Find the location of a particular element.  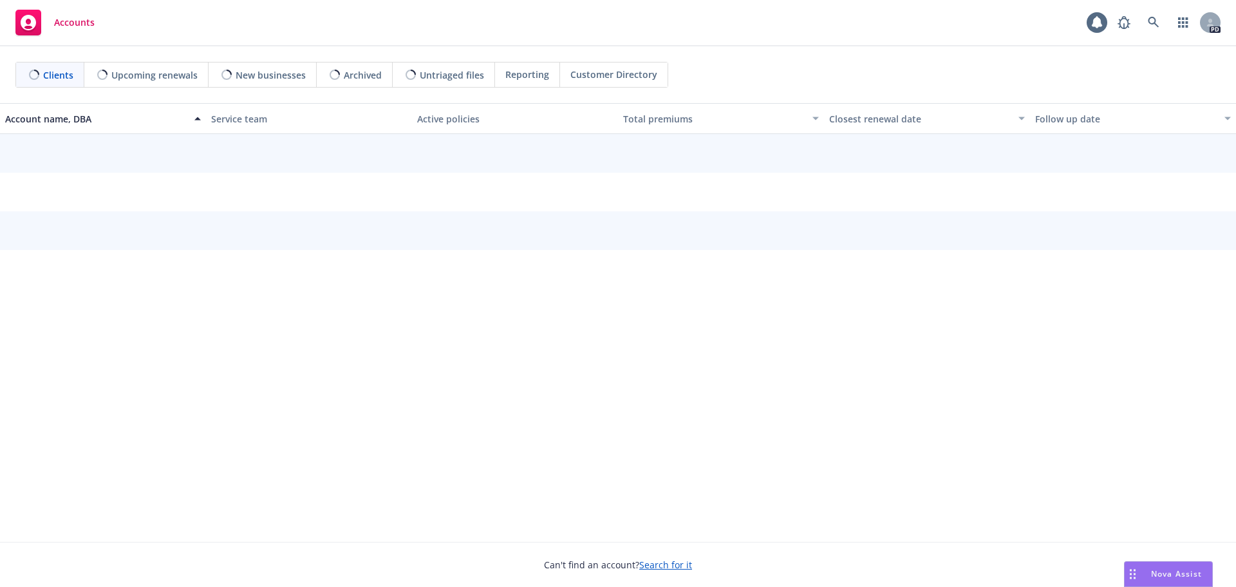

a: Switch app is located at coordinates (1184, 23).